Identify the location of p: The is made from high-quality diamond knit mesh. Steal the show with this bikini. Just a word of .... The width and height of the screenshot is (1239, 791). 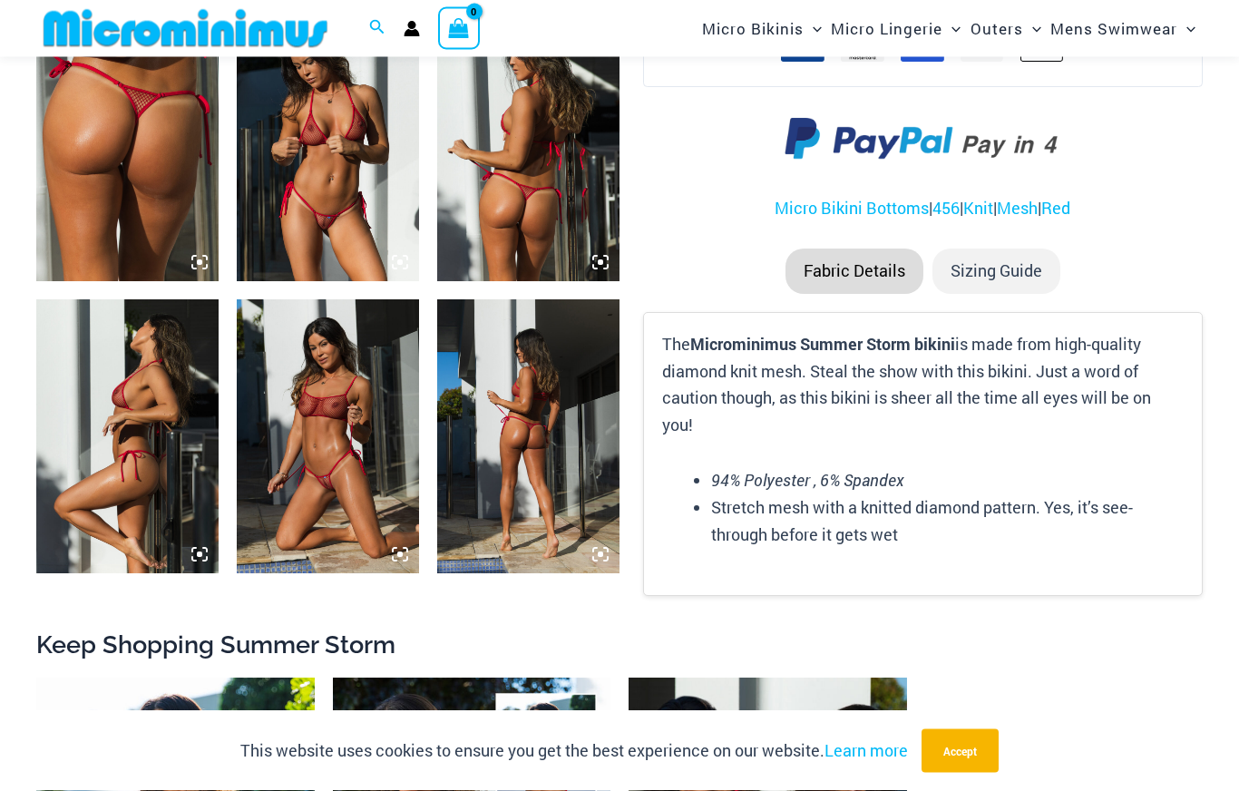
(923, 386).